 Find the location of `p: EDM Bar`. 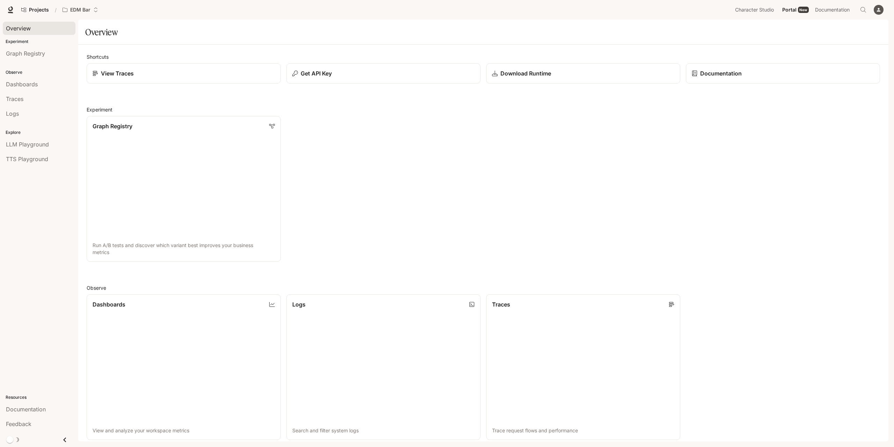

p: EDM Bar is located at coordinates (80, 10).